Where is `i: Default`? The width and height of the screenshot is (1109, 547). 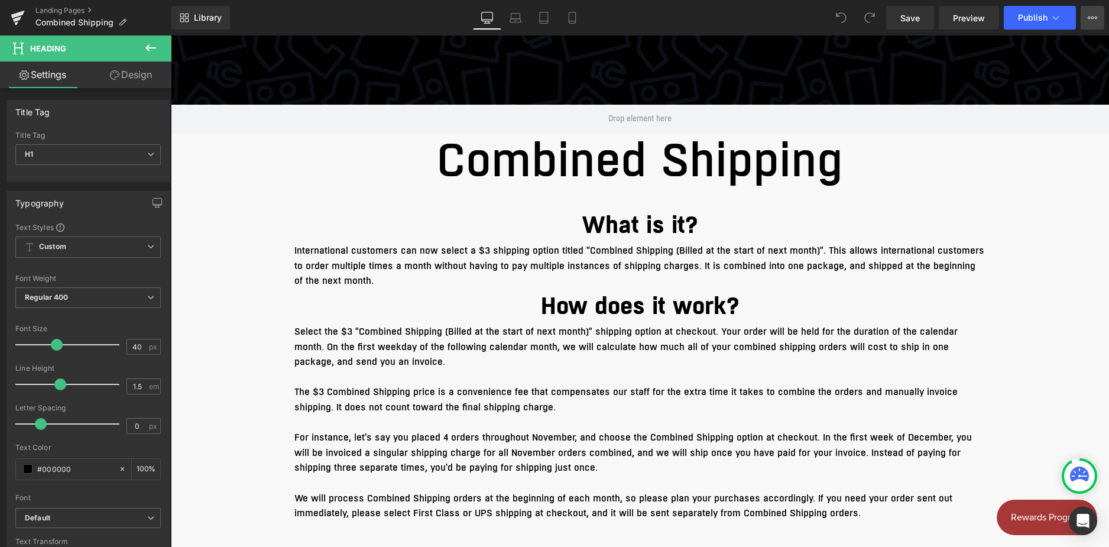
i: Default is located at coordinates (37, 518).